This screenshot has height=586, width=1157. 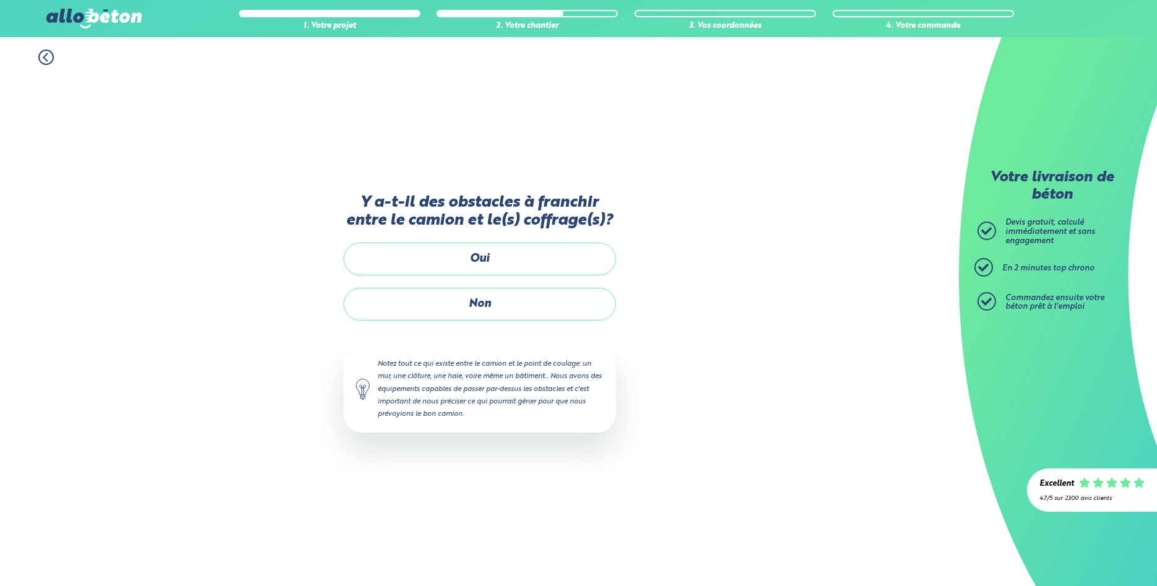 What do you see at coordinates (923, 26) in the screenshot?
I see `div: 4. Votre commande` at bounding box center [923, 26].